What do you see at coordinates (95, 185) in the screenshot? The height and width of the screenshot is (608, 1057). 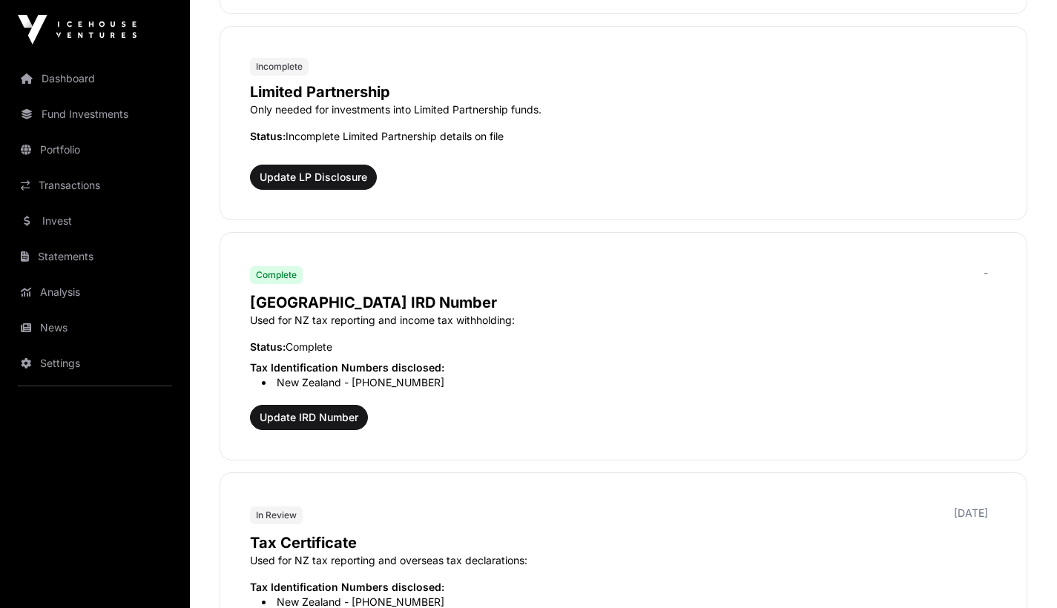 I see `a: Transactions` at bounding box center [95, 185].